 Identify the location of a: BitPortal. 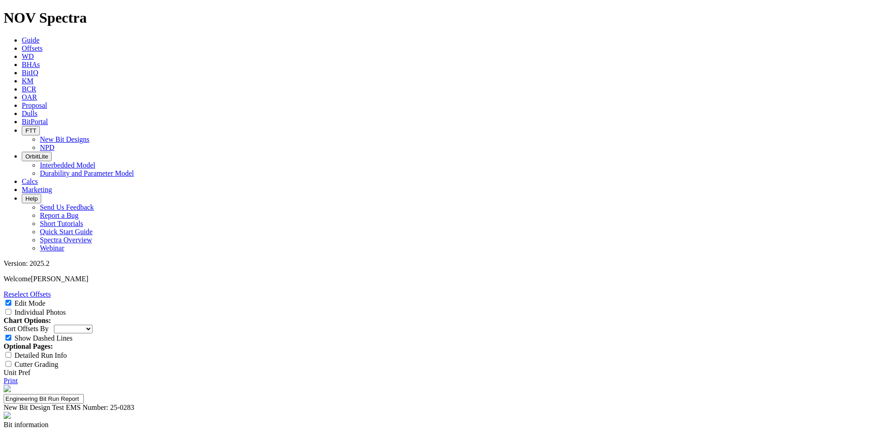
(35, 121).